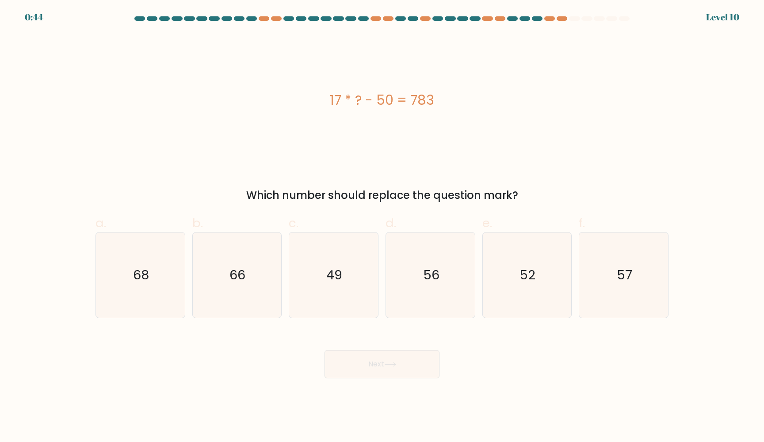 The image size is (764, 442). What do you see at coordinates (581, 223) in the screenshot?
I see `span: f.` at bounding box center [581, 223].